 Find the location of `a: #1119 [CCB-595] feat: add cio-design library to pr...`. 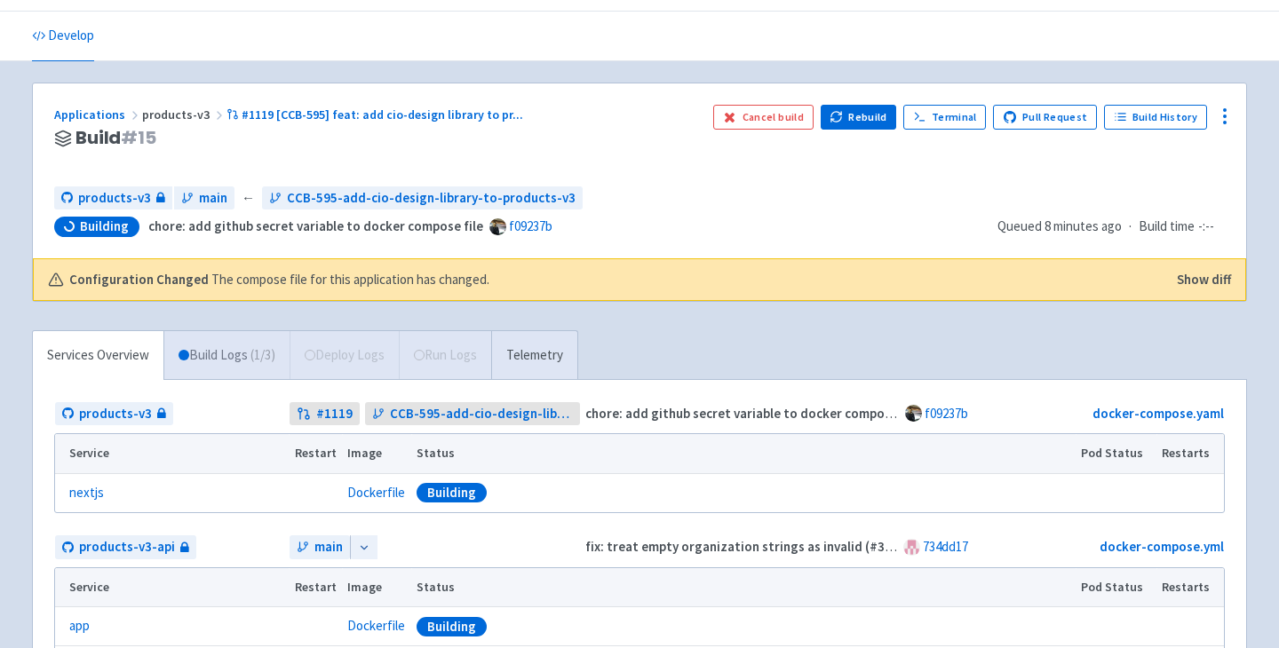

a: #1119 [CCB-595] feat: add cio-design library to pr... is located at coordinates (376, 115).